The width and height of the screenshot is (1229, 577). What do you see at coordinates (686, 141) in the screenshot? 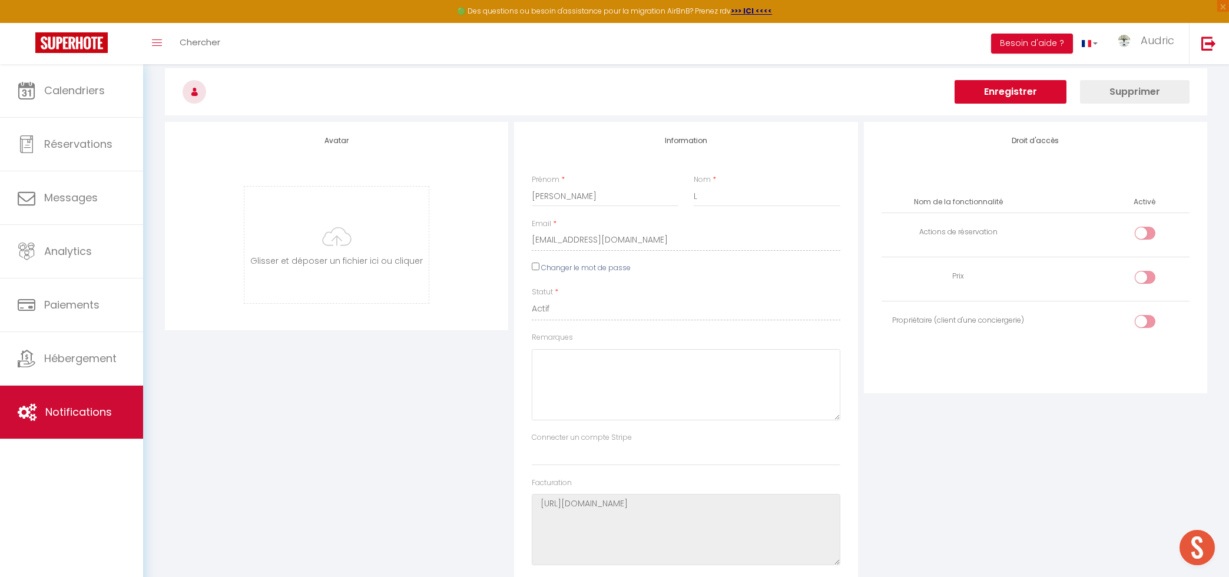
I see `h4: Information` at bounding box center [686, 141].